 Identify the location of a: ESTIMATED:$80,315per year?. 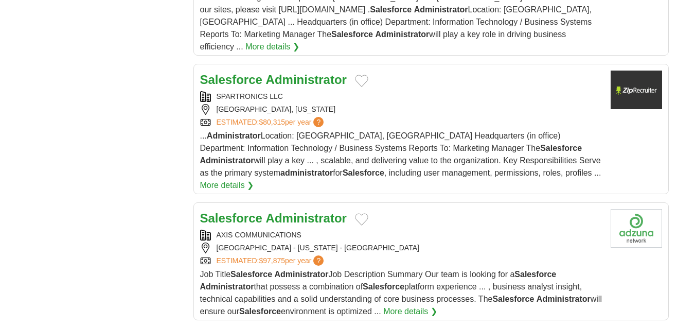
(271, 122).